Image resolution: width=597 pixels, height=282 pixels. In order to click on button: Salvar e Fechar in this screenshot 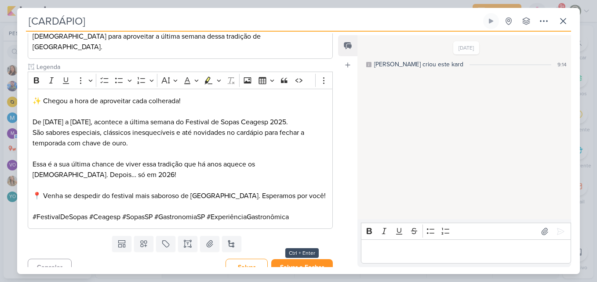, I will do `click(302, 267)`.